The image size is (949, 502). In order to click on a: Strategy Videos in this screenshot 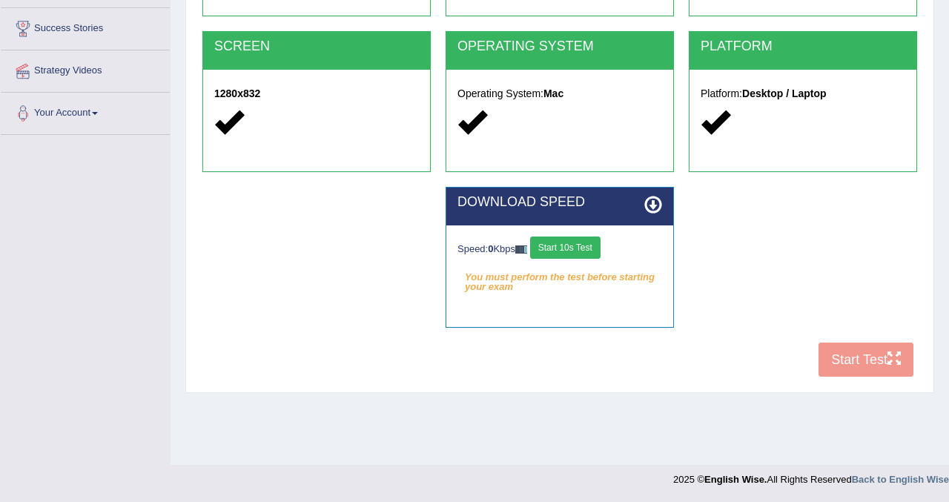, I will do `click(85, 69)`.